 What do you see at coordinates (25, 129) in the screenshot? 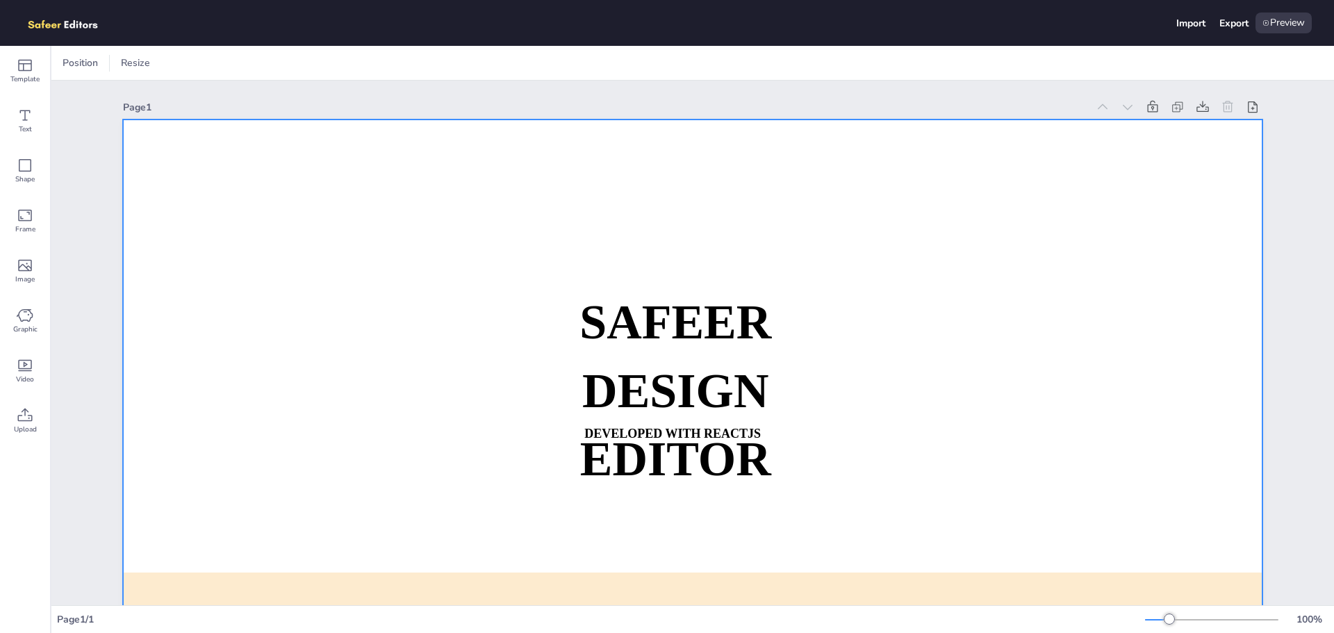
I see `span: Text` at bounding box center [25, 129].